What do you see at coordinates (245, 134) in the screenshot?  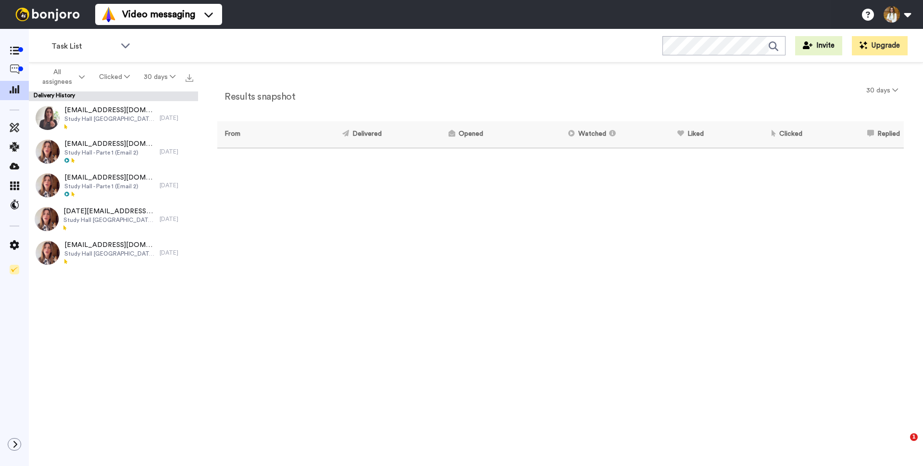 I see `th: From` at bounding box center [245, 134].